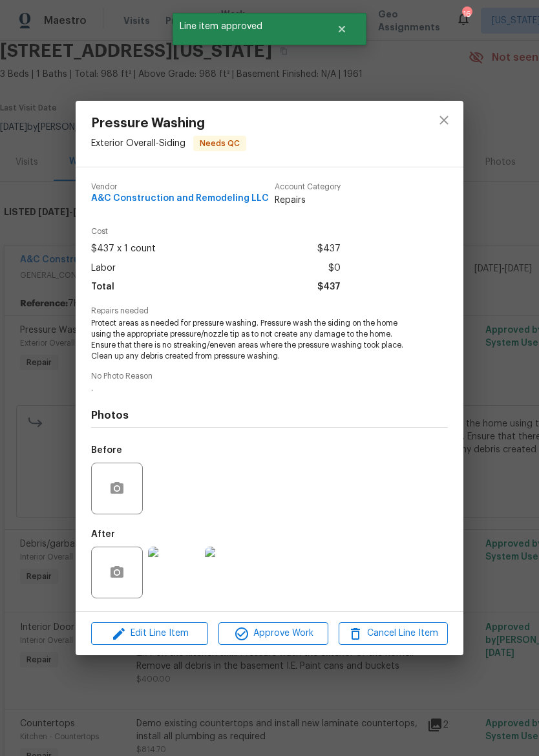 The image size is (539, 756). I want to click on span: Vendor, so click(180, 187).